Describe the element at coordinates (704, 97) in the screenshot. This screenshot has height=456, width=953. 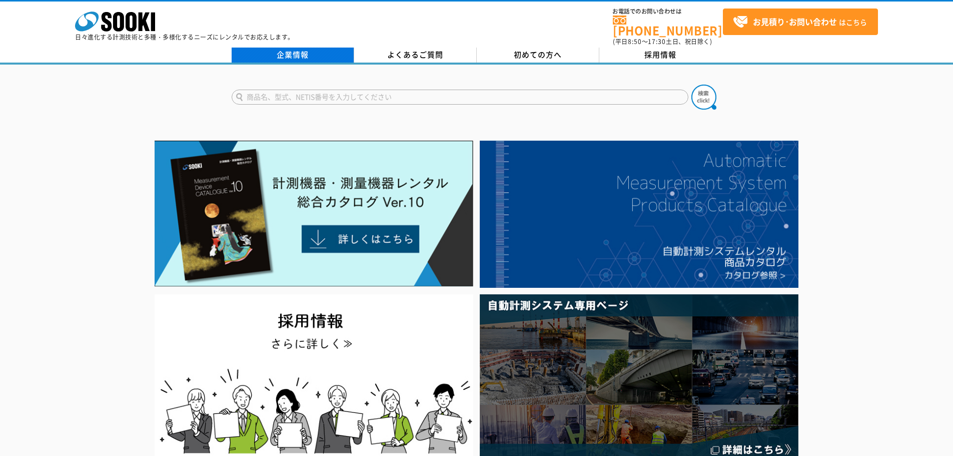
I see `img: btn_search.png` at that location.